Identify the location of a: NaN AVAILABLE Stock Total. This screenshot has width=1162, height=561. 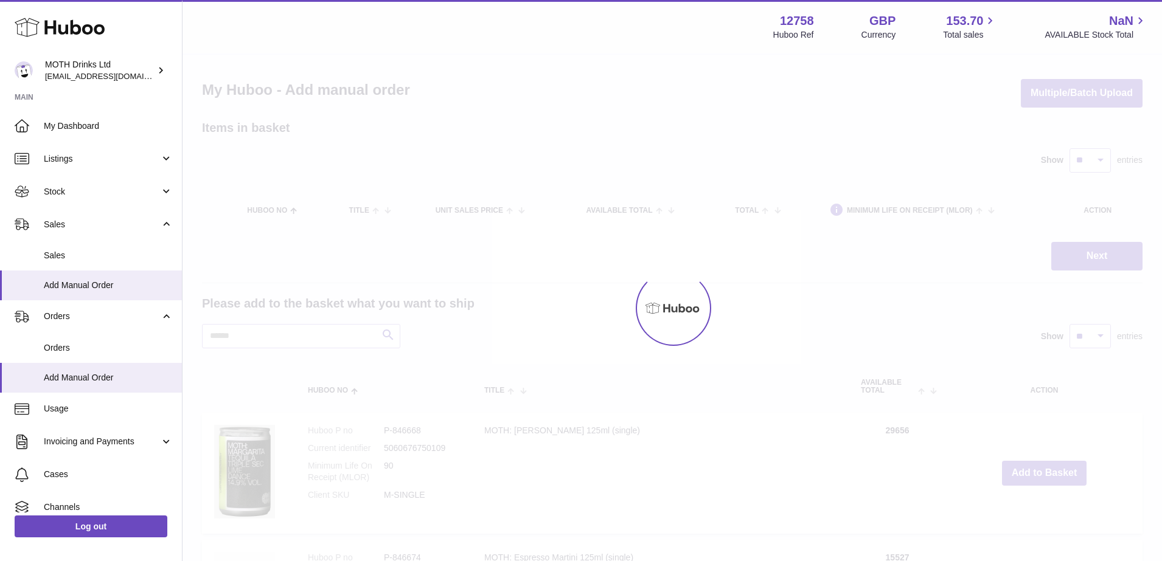
(1095, 27).